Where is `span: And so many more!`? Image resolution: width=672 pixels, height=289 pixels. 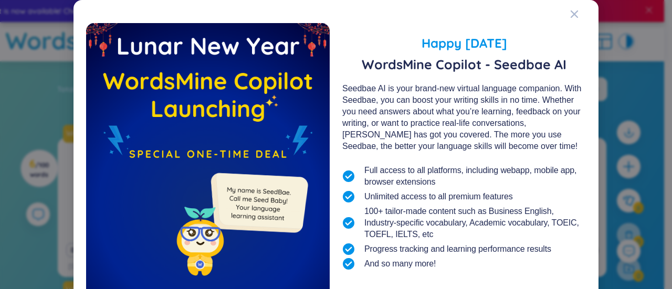
span: And so many more! is located at coordinates (400, 264).